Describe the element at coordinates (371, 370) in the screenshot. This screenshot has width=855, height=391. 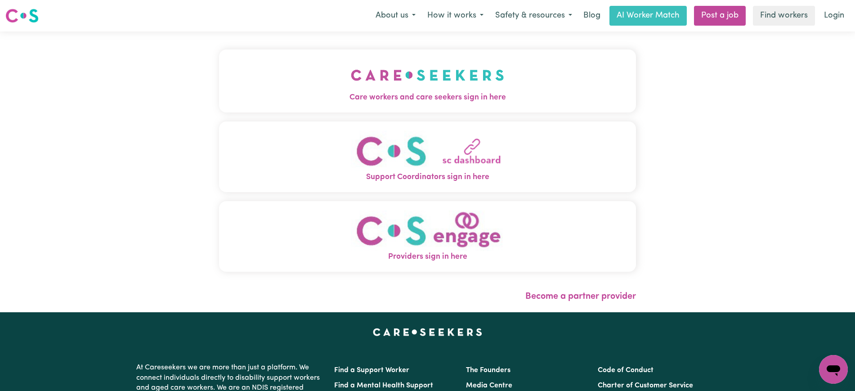
I see `a: Find a Support Worker` at that location.